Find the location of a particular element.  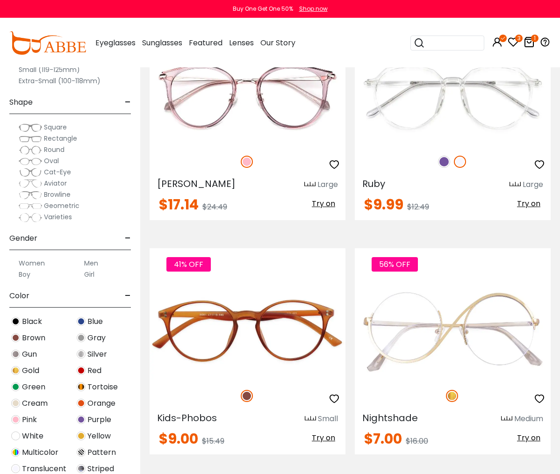

img: Geometric.png is located at coordinates (30, 206).